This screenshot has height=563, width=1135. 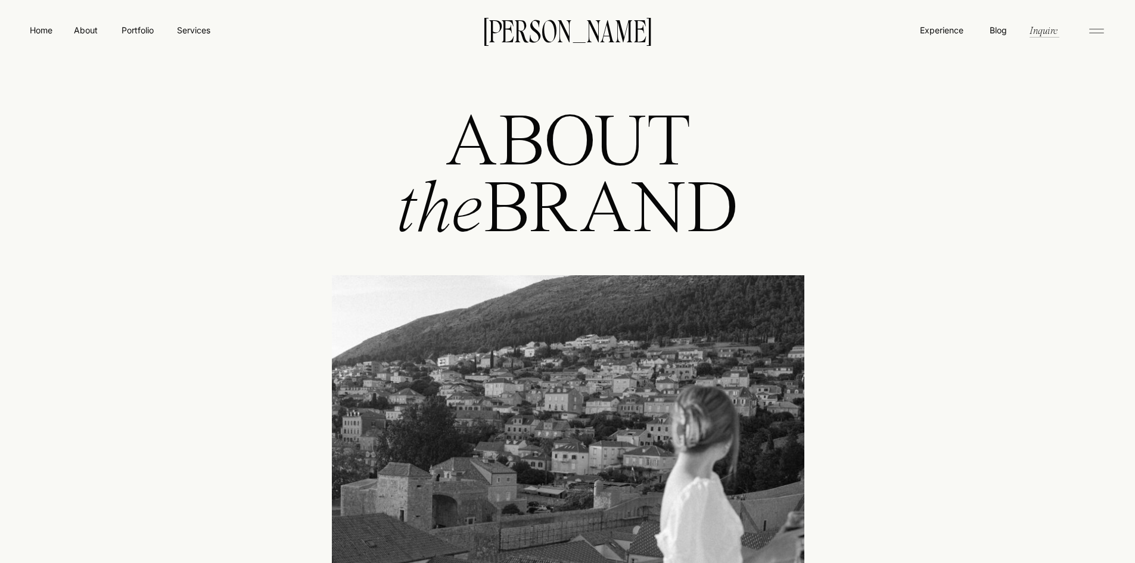 What do you see at coordinates (1043, 30) in the screenshot?
I see `a: Inquire` at bounding box center [1043, 30].